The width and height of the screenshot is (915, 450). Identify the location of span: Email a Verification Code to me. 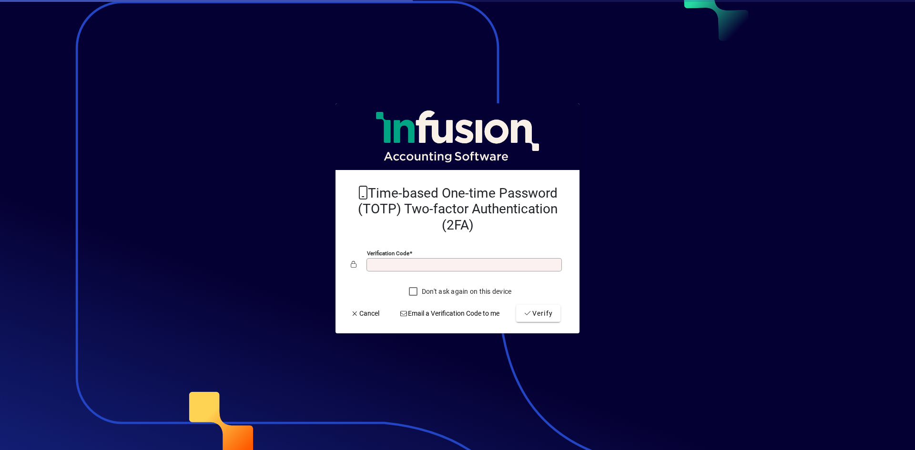
(450, 314).